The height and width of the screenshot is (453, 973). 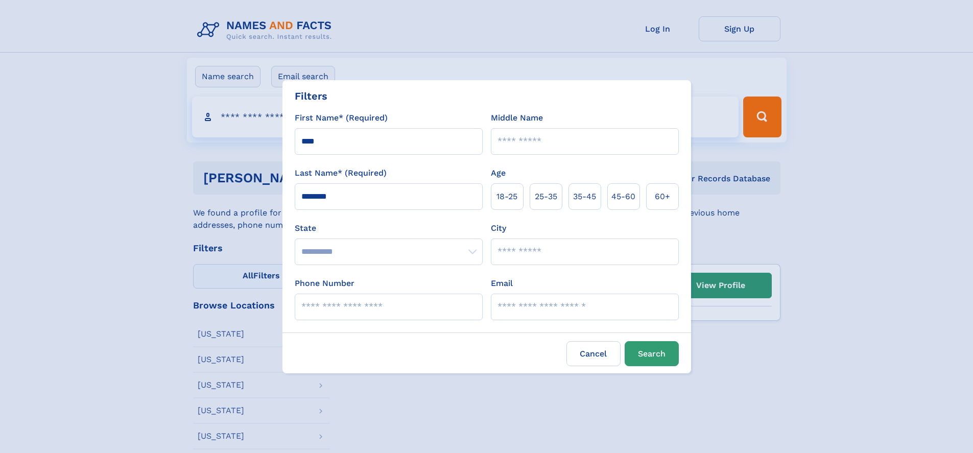 What do you see at coordinates (507, 197) in the screenshot?
I see `span: 18‑25` at bounding box center [507, 197].